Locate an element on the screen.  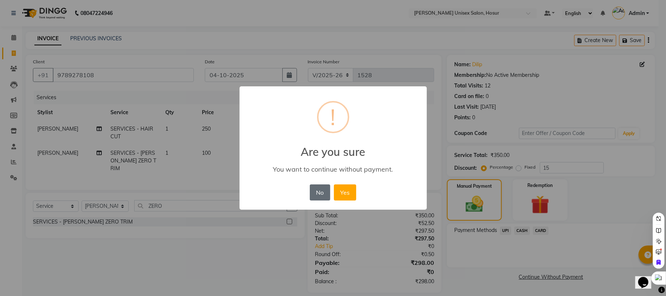
button: No is located at coordinates (320, 192).